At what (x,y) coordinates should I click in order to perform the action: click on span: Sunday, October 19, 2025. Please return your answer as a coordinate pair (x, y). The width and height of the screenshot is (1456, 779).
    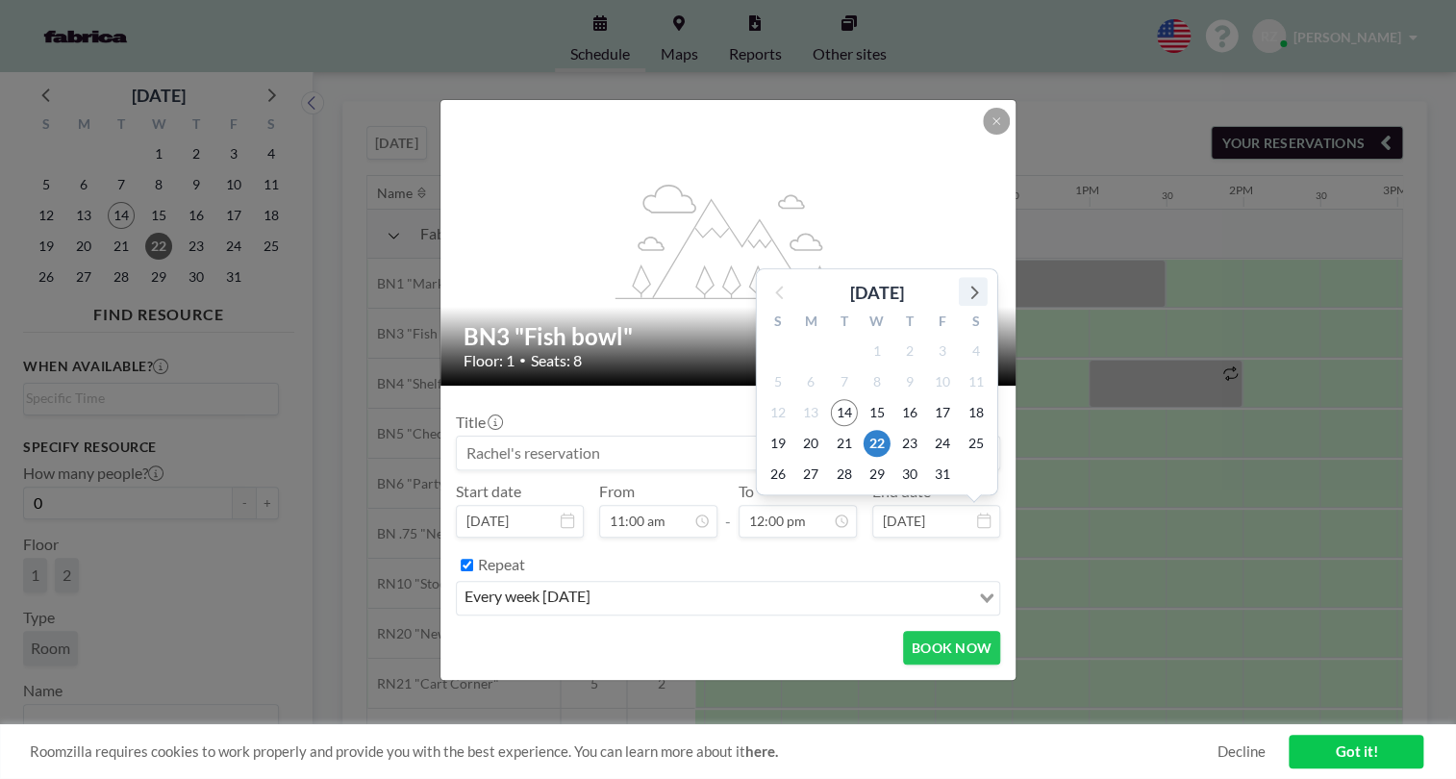
    Looking at the image, I should click on (778, 443).